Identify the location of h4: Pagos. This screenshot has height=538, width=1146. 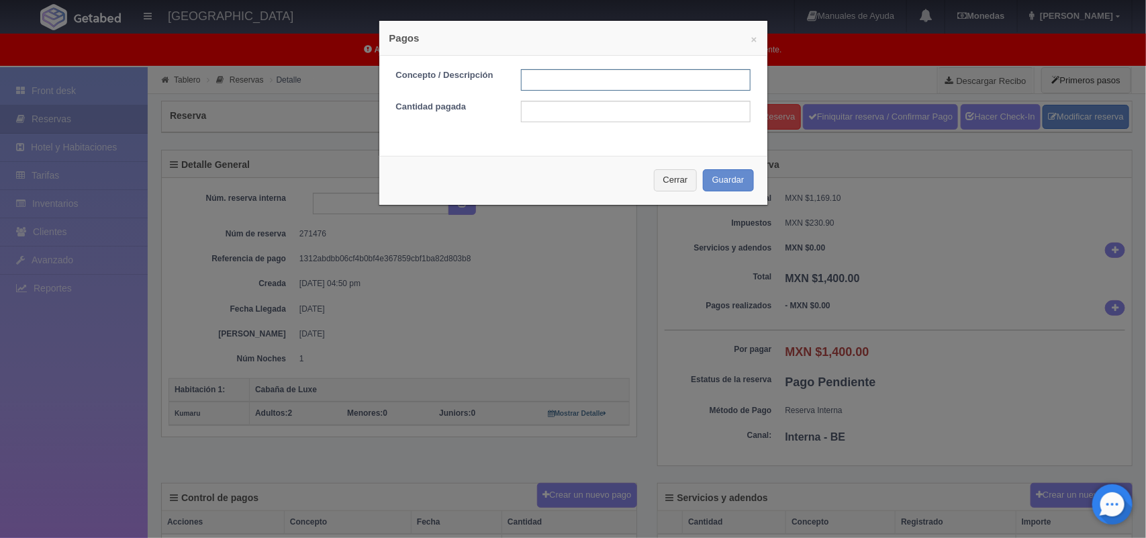
(573, 38).